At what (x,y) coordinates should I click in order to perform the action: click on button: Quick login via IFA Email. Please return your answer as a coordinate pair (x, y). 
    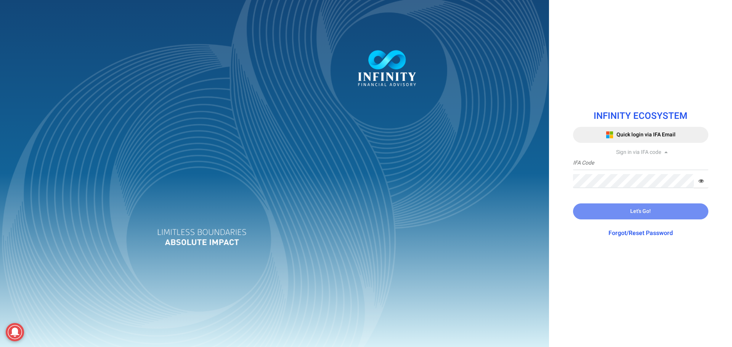
    Looking at the image, I should click on (640, 135).